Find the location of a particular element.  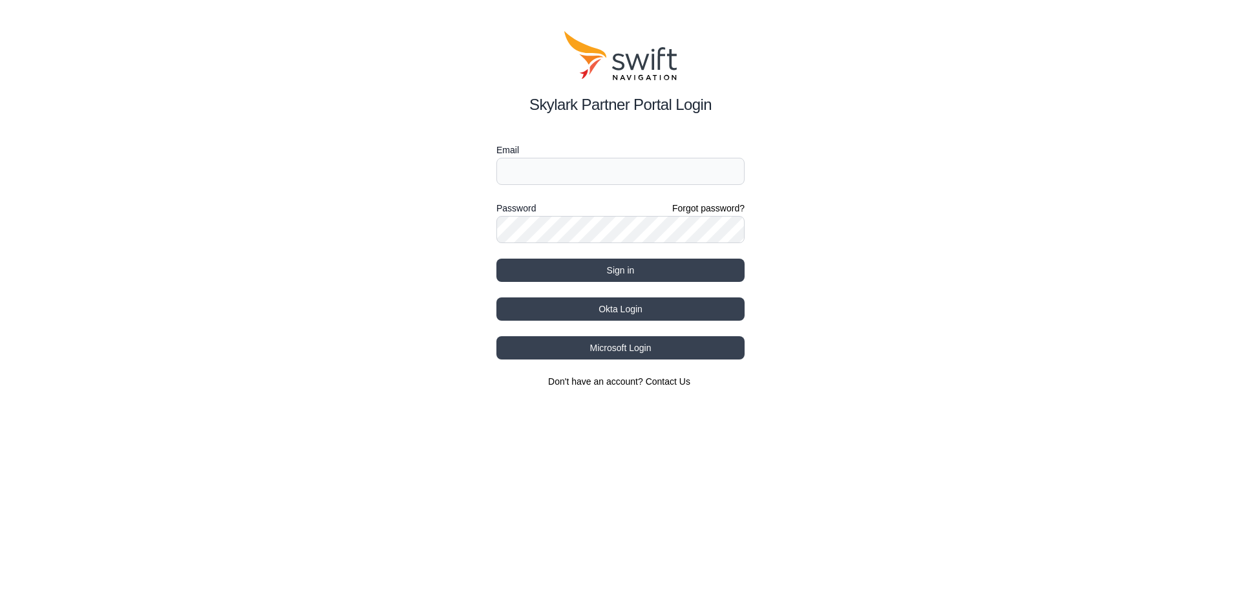

button: Sign in is located at coordinates (621, 270).